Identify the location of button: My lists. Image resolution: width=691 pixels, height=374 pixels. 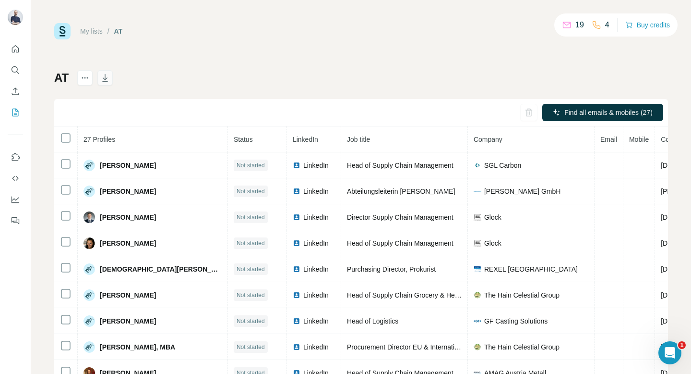
(15, 112).